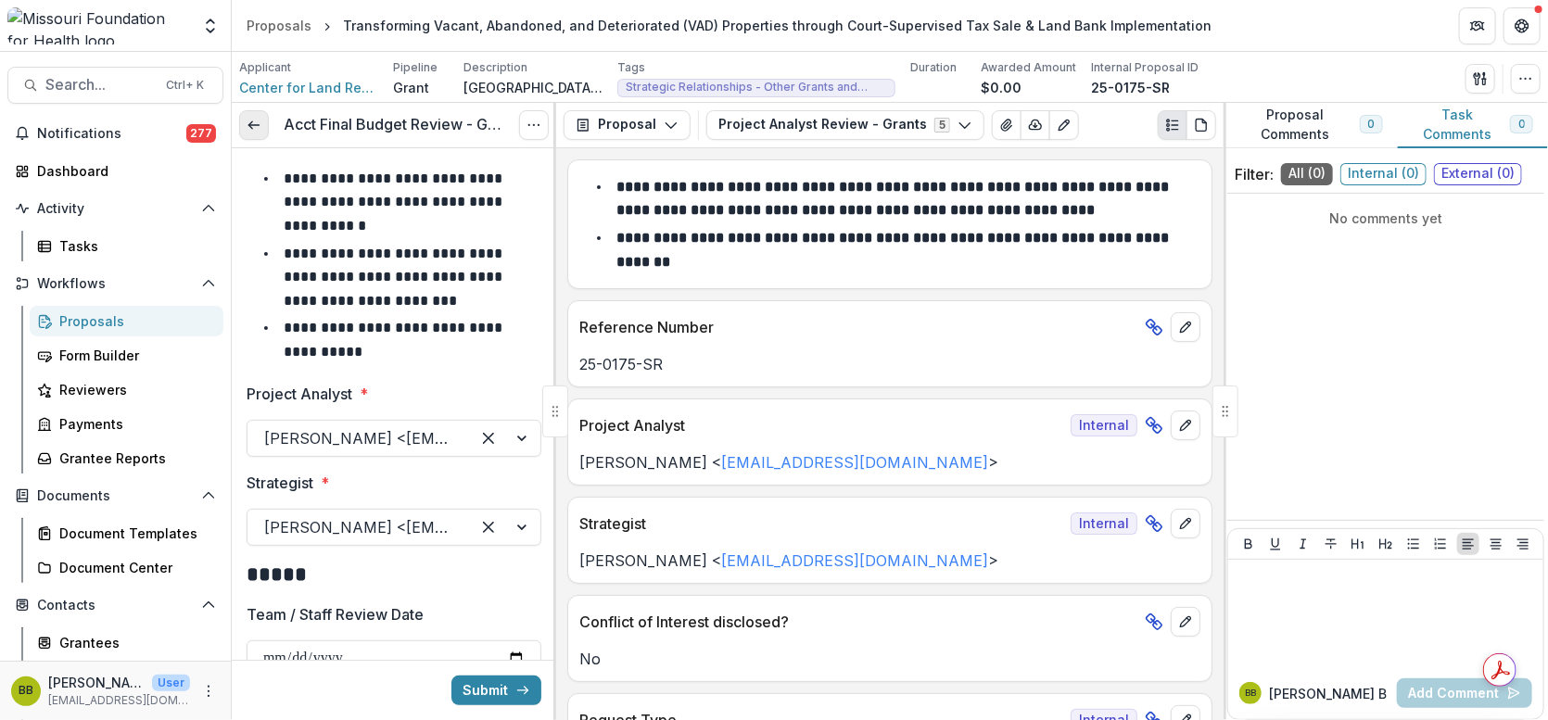 Image resolution: width=1548 pixels, height=720 pixels. What do you see at coordinates (846, 125) in the screenshot?
I see `button: Project Analyst Review - Grants5` at bounding box center [846, 125].